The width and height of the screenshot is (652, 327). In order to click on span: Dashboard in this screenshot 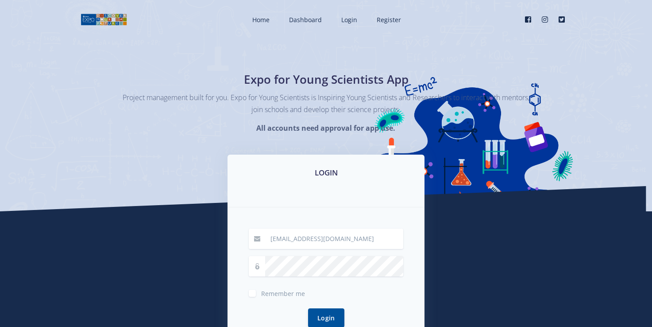, I will do `click(305, 19)`.